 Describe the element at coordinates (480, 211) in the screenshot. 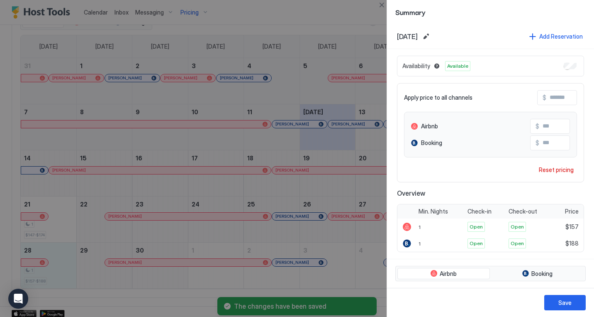

I see `span: Check-in` at that location.